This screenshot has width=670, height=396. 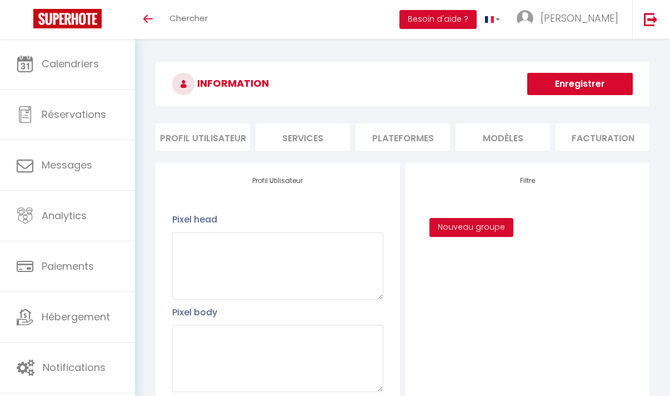 What do you see at coordinates (76, 316) in the screenshot?
I see `span: Hébergement` at bounding box center [76, 316].